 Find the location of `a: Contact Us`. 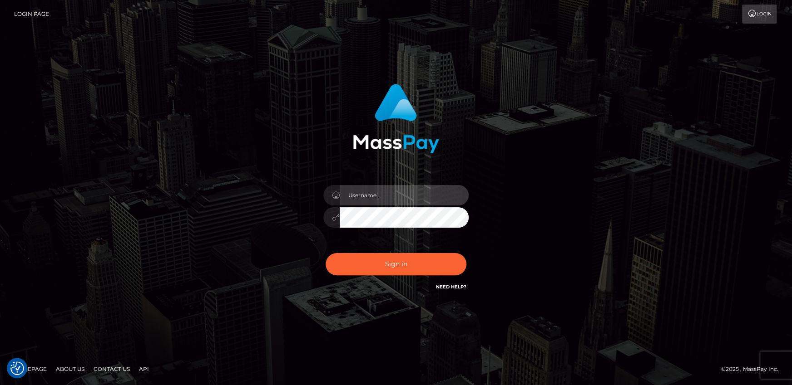

a: Contact Us is located at coordinates (112, 369).